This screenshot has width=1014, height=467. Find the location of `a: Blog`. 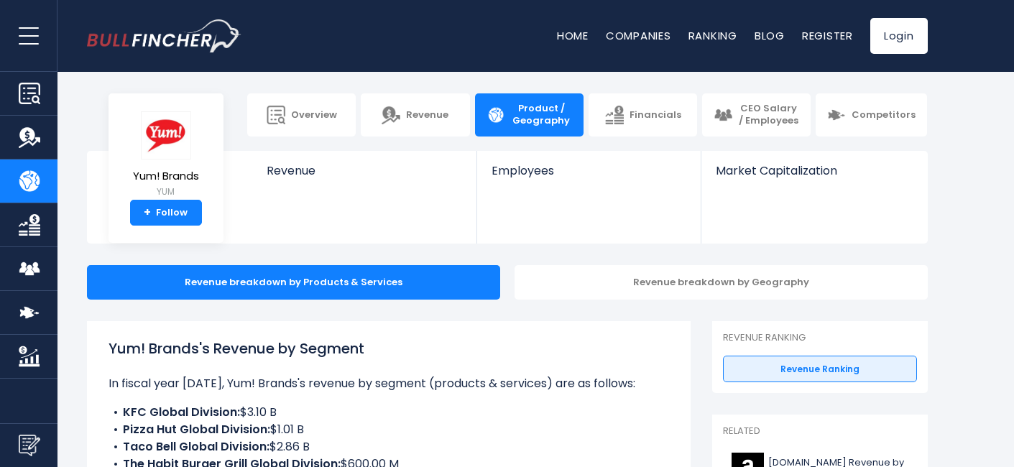

a: Blog is located at coordinates (770, 35).